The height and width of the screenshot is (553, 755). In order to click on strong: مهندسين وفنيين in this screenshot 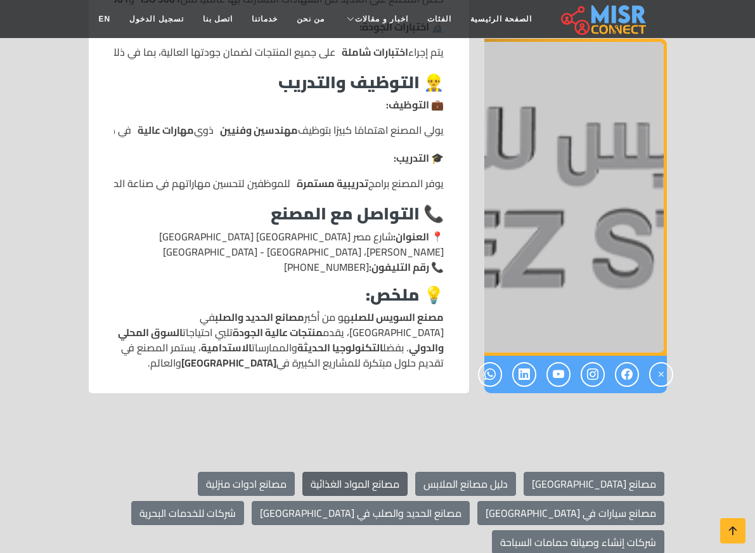, I will do `click(259, 130)`.